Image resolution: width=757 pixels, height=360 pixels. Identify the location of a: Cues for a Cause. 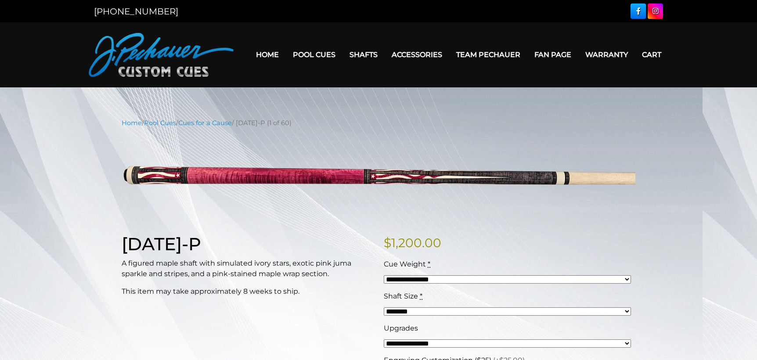
(205, 123).